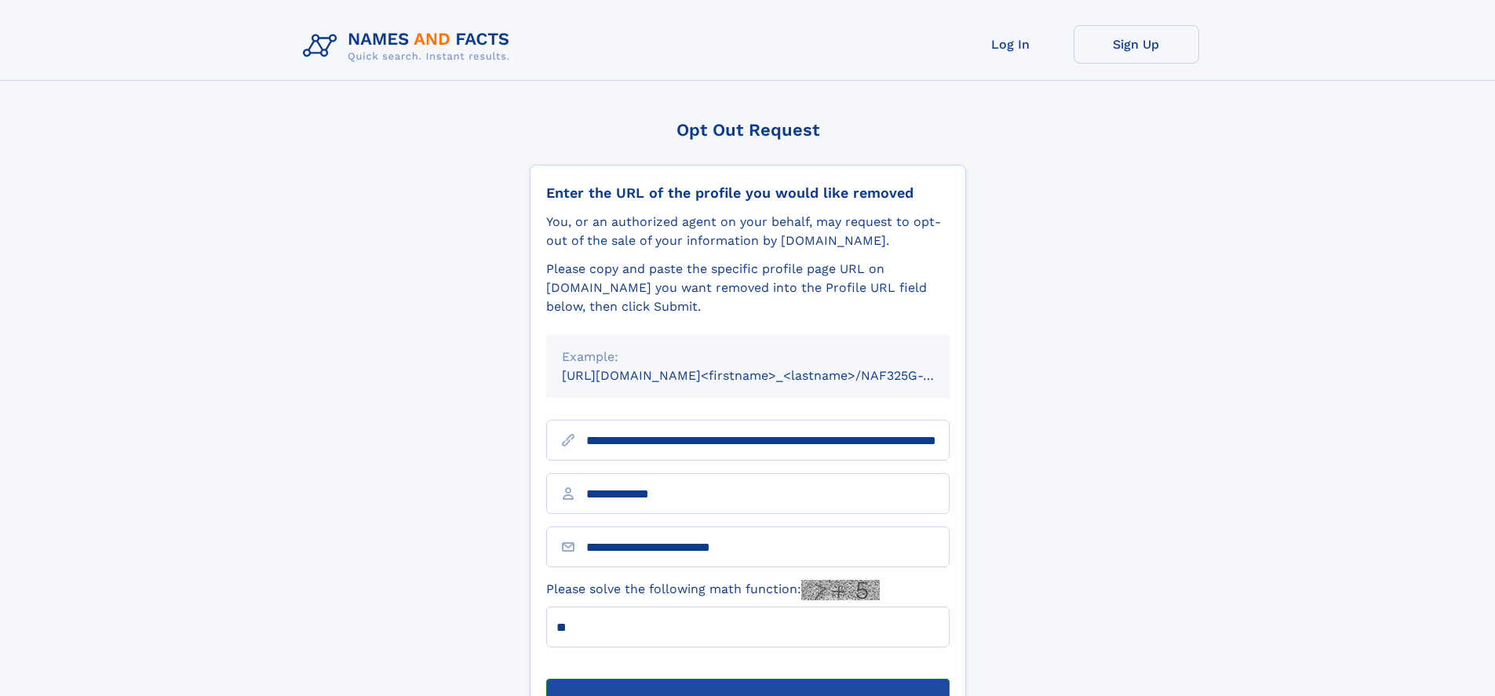  I want to click on div: You, or an authorized agent on your behalf, may request to opt-out of the sale of your informatio..., so click(748, 231).